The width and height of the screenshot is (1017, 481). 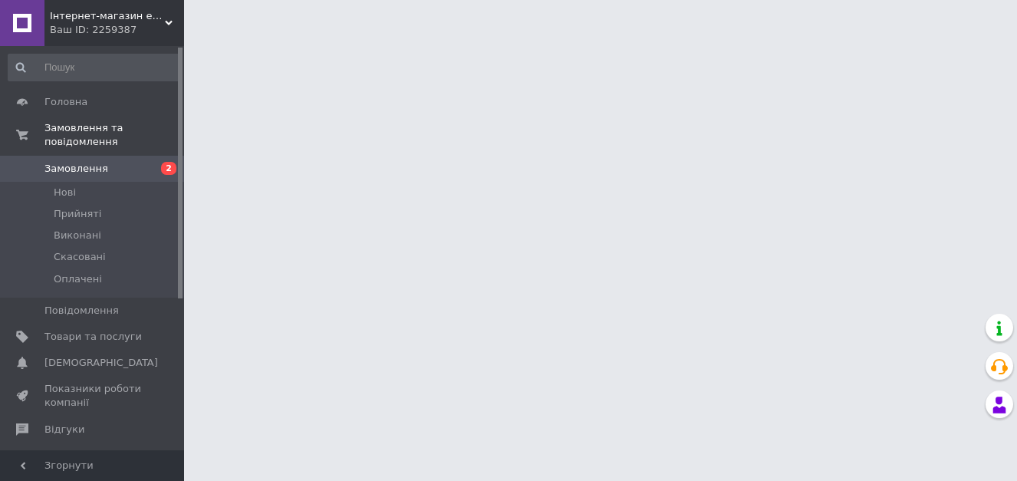 What do you see at coordinates (77, 279) in the screenshot?
I see `span: Оплачені` at bounding box center [77, 279].